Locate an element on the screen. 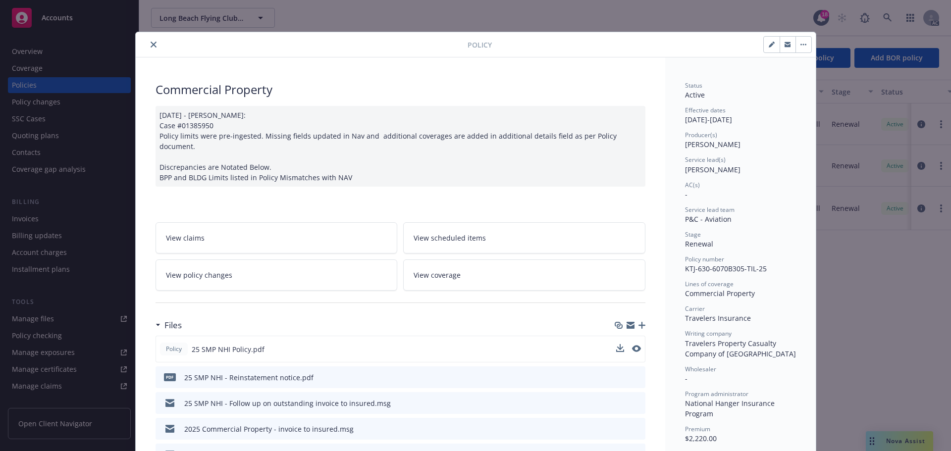 The height and width of the screenshot is (451, 951). span: Active is located at coordinates (695, 95).